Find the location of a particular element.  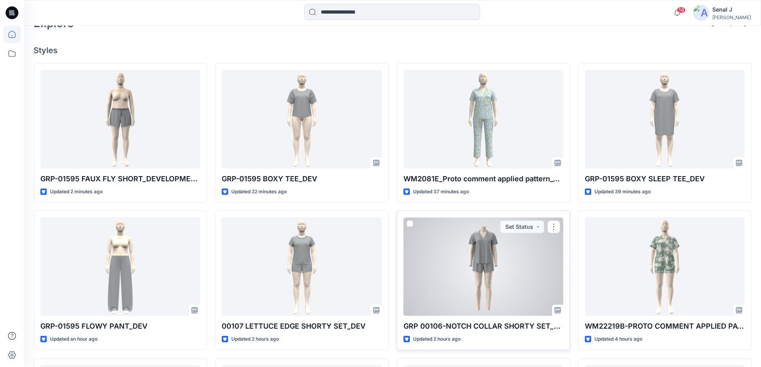

p: GRP-01595 FAUX FLY SHORT_DEVELOPMENT is located at coordinates (120, 179).